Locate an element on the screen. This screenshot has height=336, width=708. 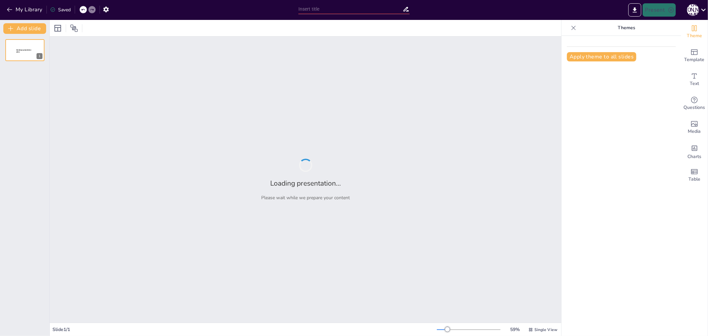
button: Export to PowerPoint is located at coordinates (634, 10).